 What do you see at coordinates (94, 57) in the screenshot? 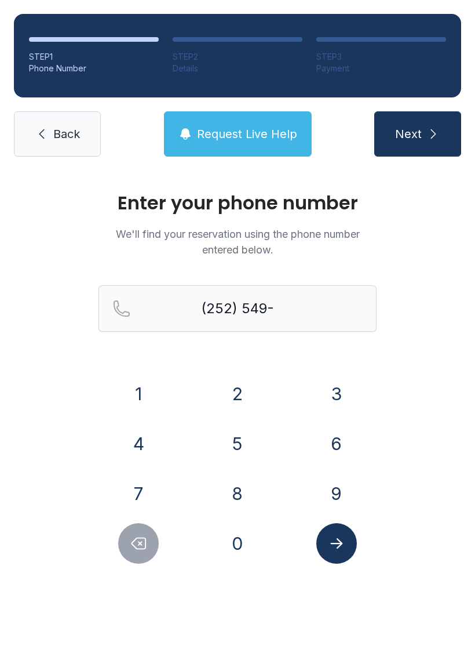
I see `div: STEP 1` at bounding box center [94, 57].